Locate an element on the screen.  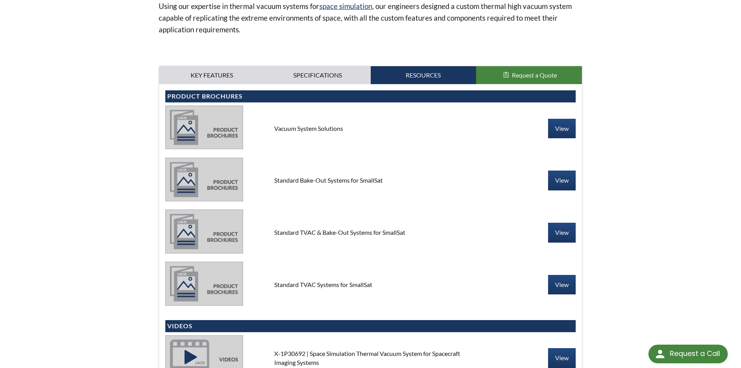
a: Resources is located at coordinates (424, 75).